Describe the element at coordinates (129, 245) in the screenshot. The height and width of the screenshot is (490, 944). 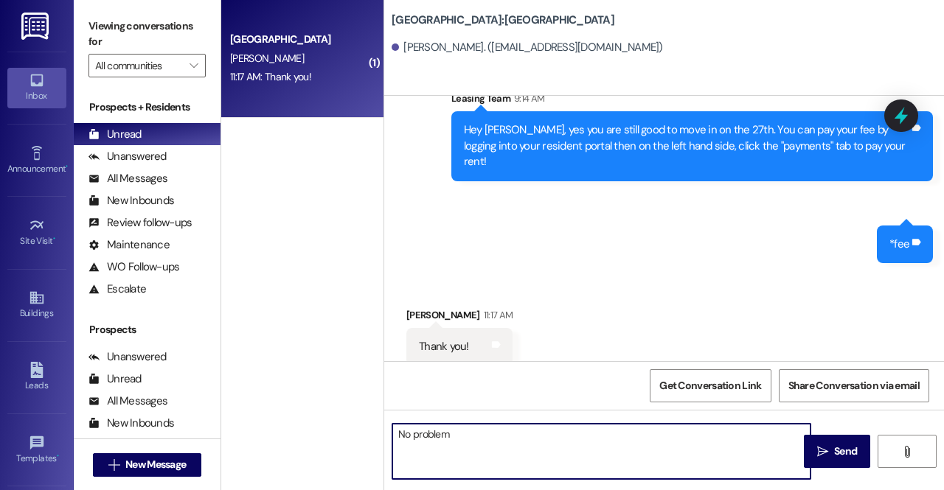
I see `div: Maintenance` at that location.